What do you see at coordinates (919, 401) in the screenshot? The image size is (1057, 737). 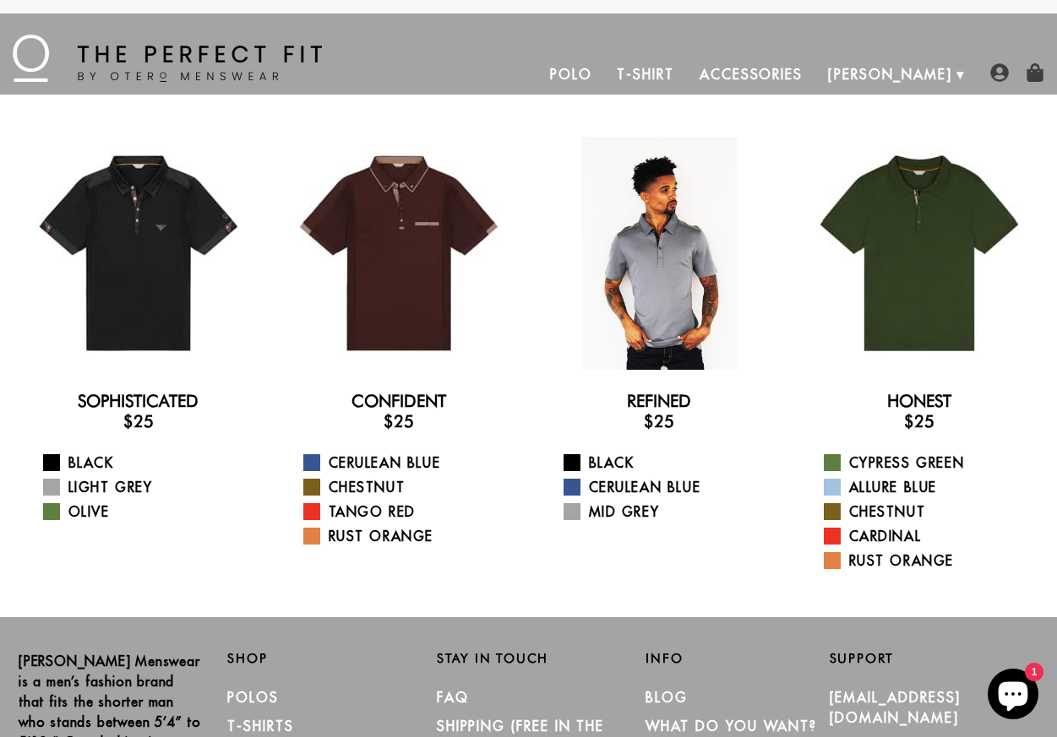 I see `a: Honest` at bounding box center [919, 401].